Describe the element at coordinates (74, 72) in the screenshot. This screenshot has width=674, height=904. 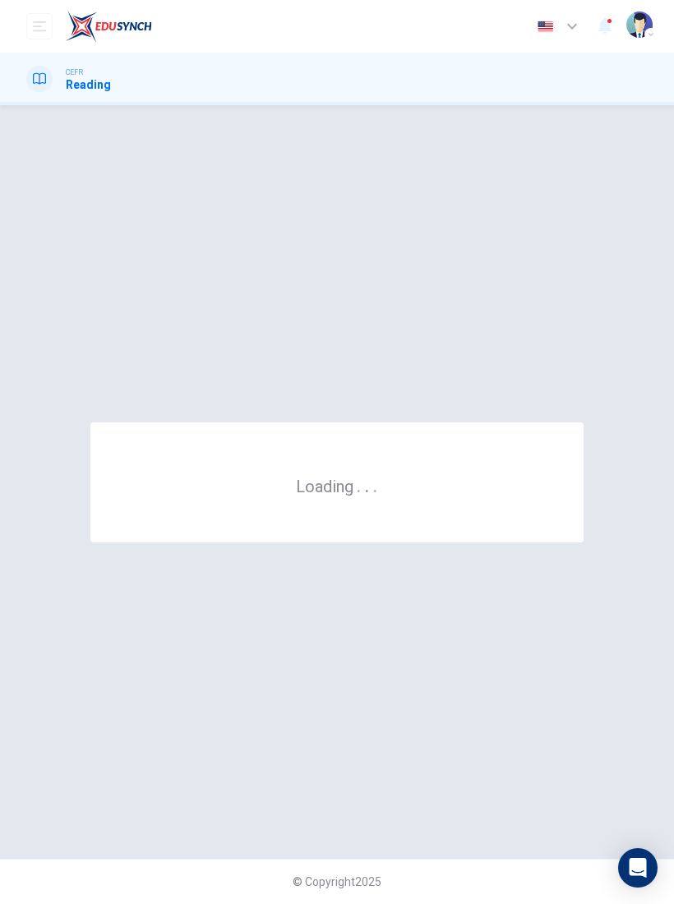
I see `span: CEFR` at that location.